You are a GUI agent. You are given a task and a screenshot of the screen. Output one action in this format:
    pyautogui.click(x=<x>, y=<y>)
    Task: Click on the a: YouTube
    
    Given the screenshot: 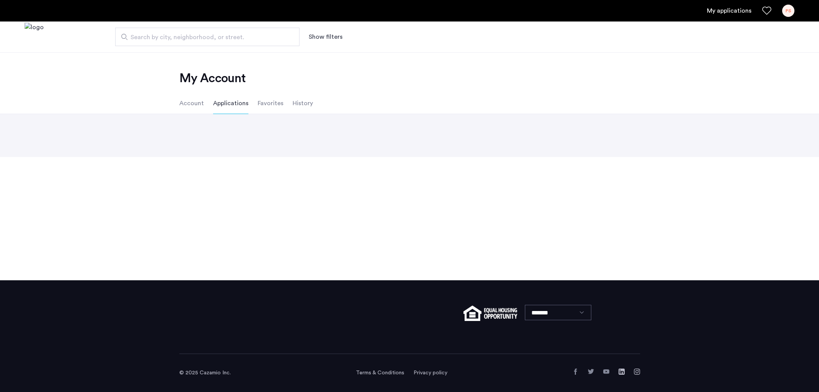 What is the action you would take?
    pyautogui.click(x=607, y=372)
    